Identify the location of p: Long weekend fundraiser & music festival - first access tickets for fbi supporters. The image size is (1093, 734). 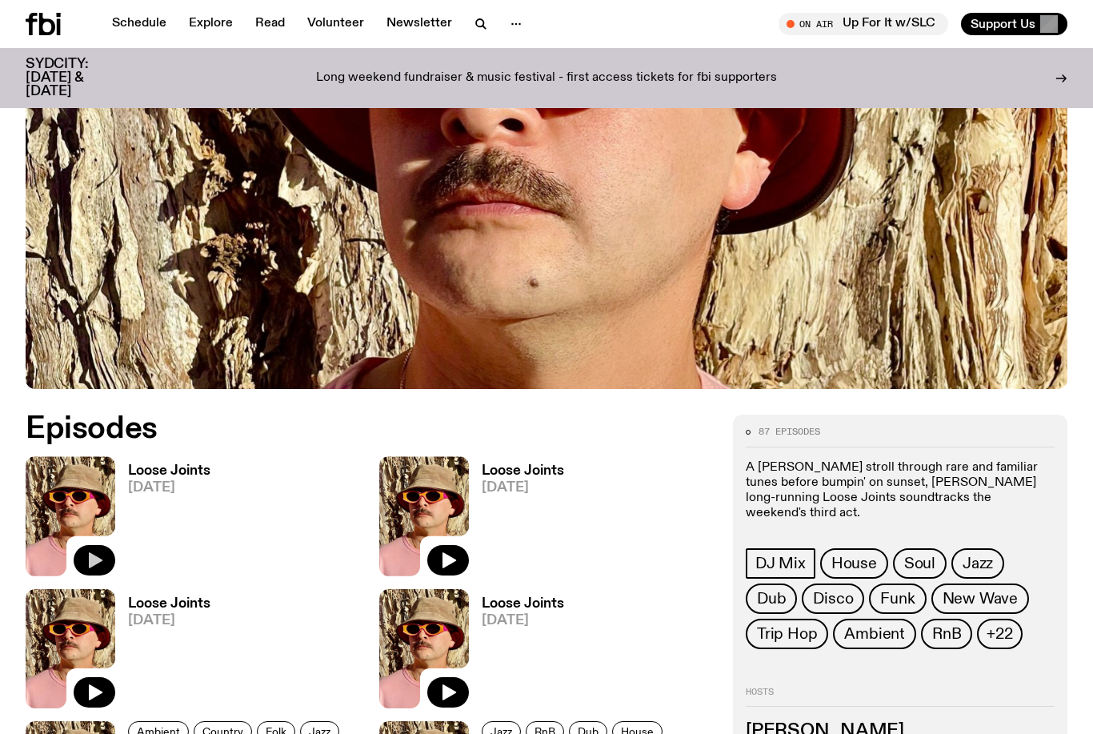
(546, 78).